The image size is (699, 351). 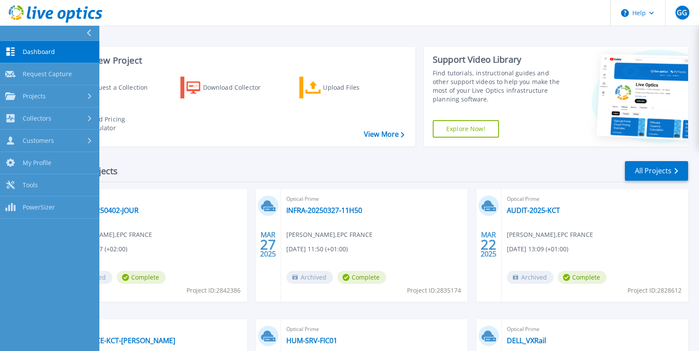 I want to click on span: PowerSizer, so click(x=39, y=208).